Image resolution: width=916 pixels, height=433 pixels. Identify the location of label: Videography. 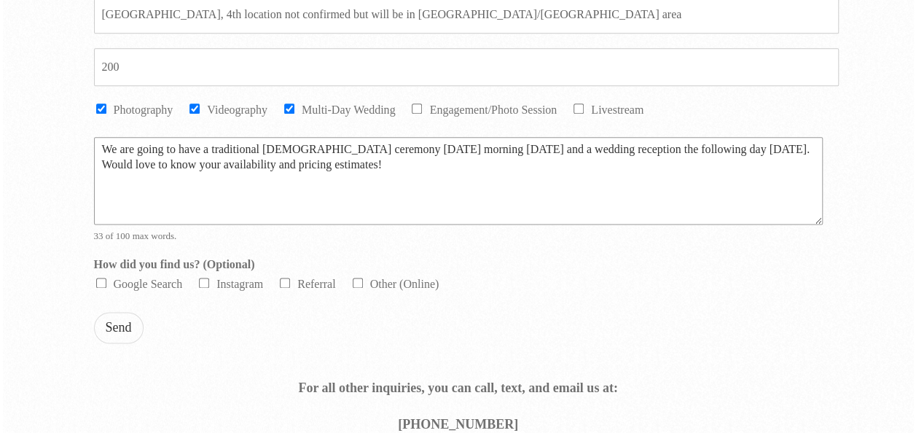
(237, 109).